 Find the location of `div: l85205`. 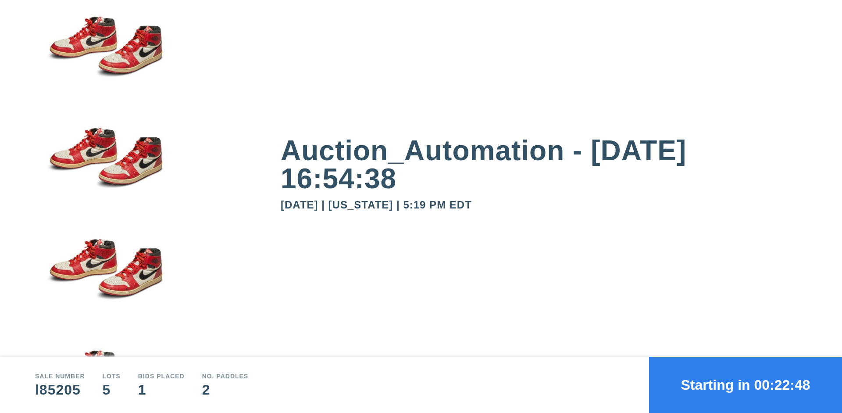

div: l85205 is located at coordinates (60, 390).